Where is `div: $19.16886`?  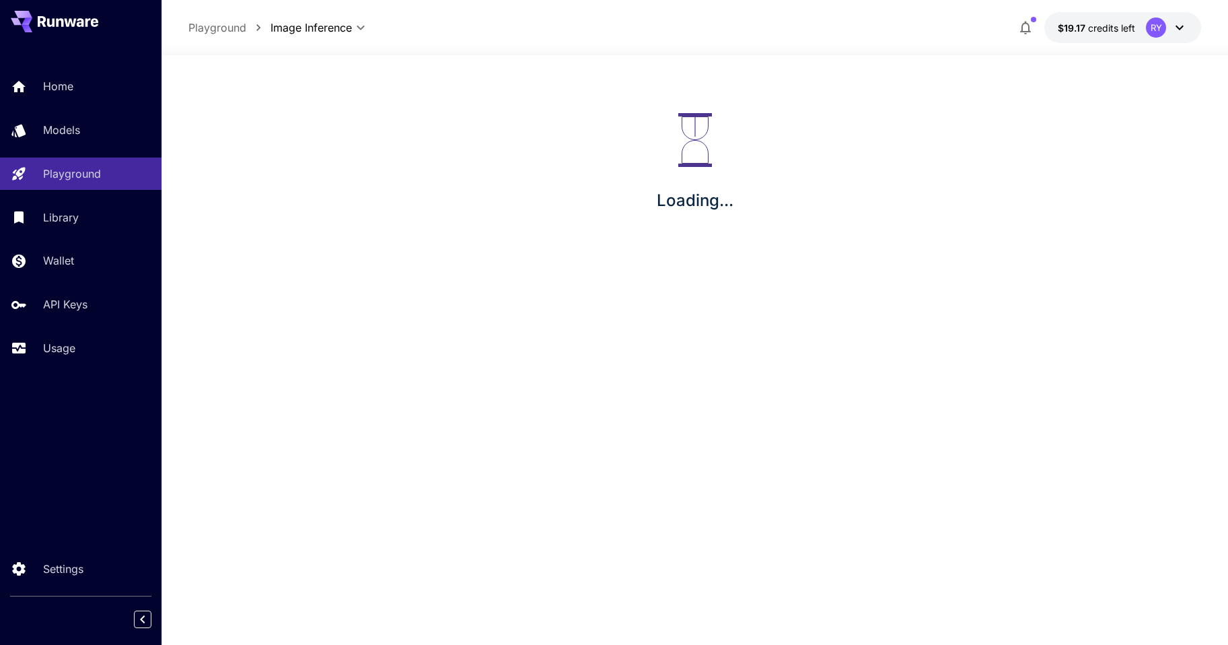
div: $19.16886 is located at coordinates (1096, 28).